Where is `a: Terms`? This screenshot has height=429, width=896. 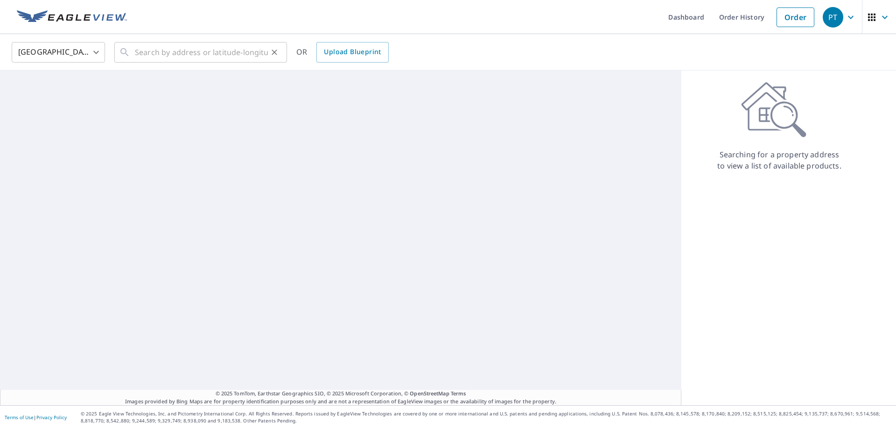 a: Terms is located at coordinates (458, 393).